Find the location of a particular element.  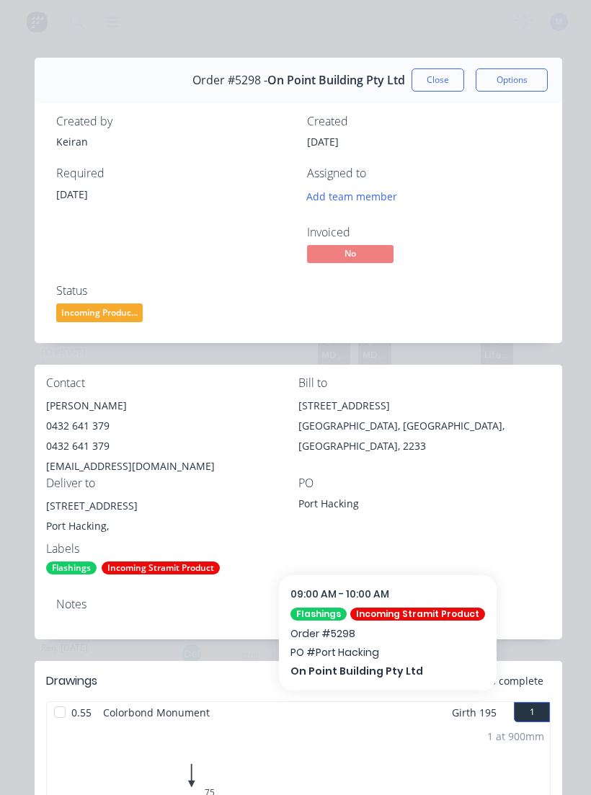

div: Required is located at coordinates (173, 173).